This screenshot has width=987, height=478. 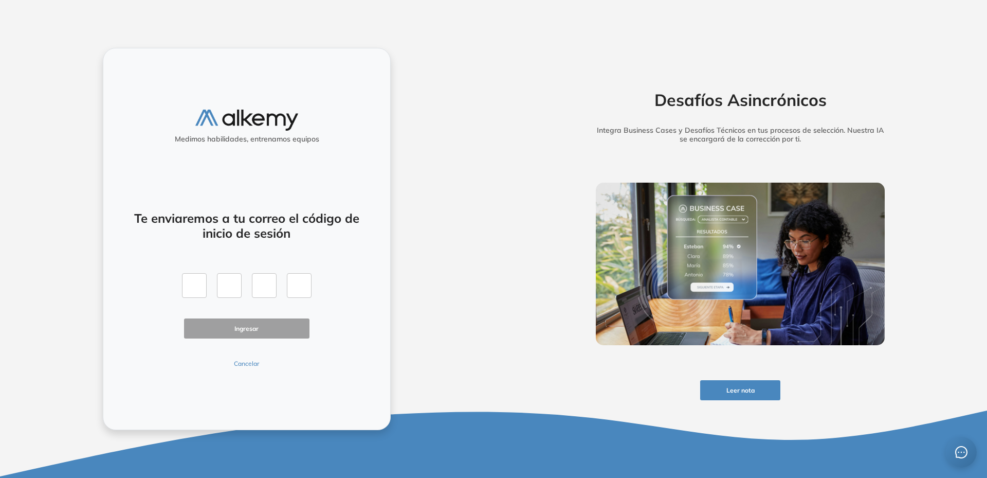 What do you see at coordinates (961, 452) in the screenshot?
I see `span: message` at bounding box center [961, 452].